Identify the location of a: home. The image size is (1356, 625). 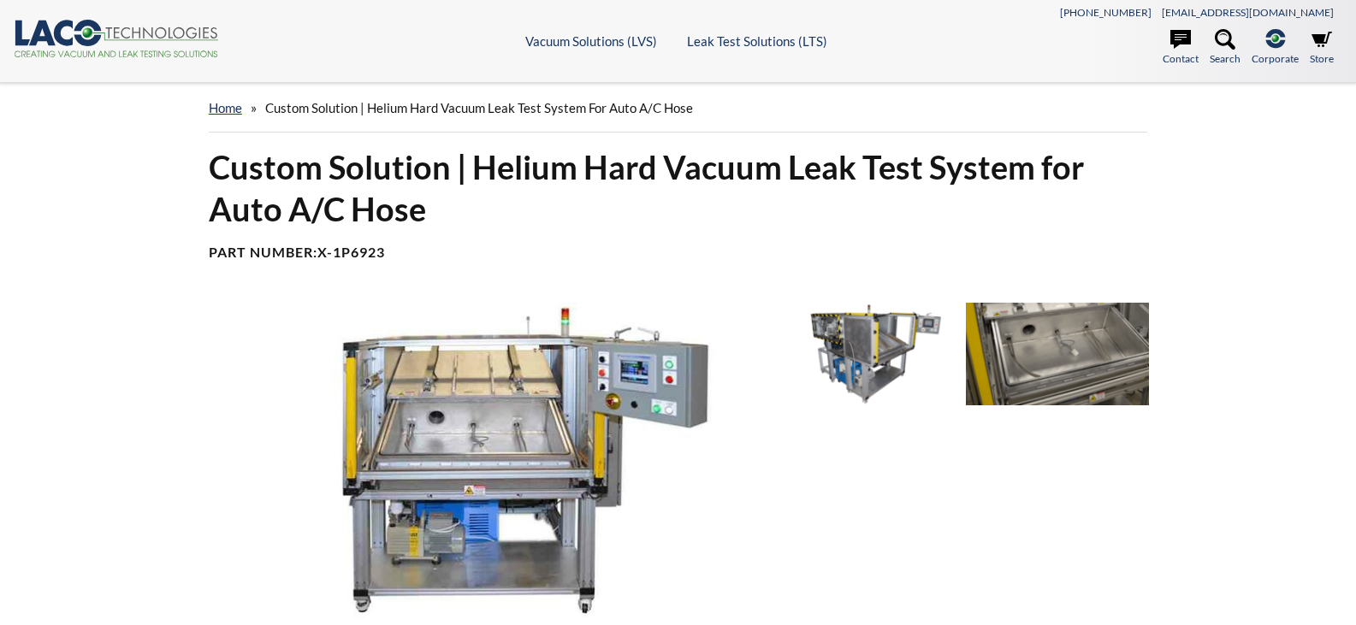
(225, 108).